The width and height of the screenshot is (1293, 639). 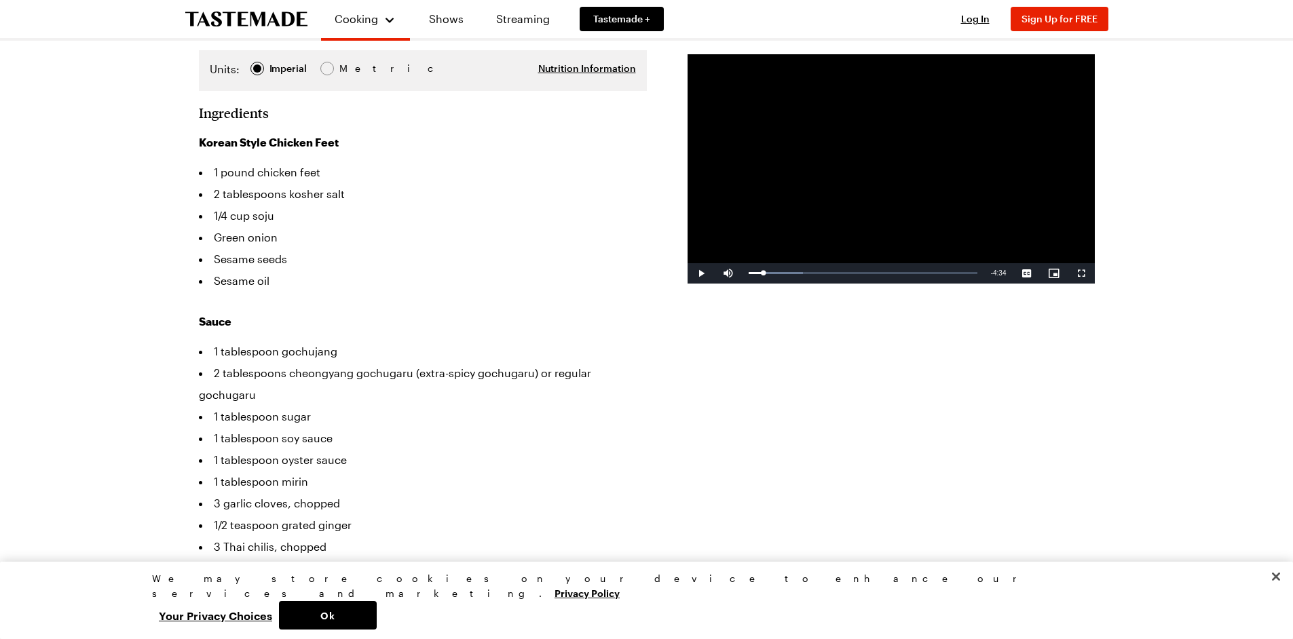 What do you see at coordinates (423, 525) in the screenshot?
I see `li: 1/2 teaspoon grated ginger` at bounding box center [423, 525].